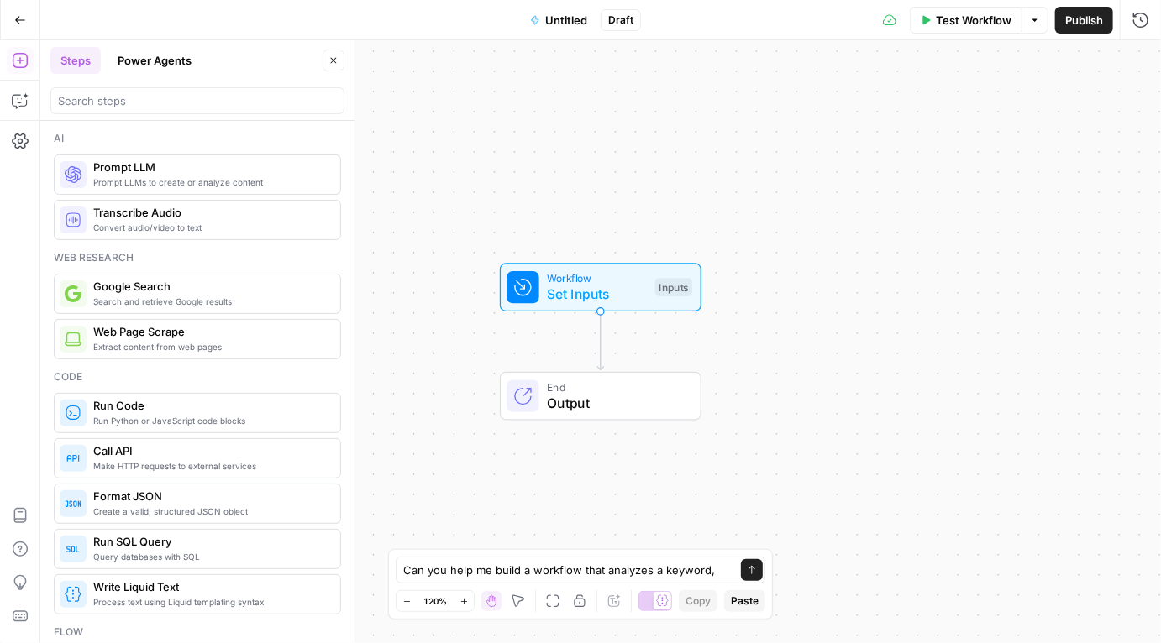 The height and width of the screenshot is (643, 1161). What do you see at coordinates (210, 167) in the screenshot?
I see `span: Prompt LLM` at bounding box center [210, 167].